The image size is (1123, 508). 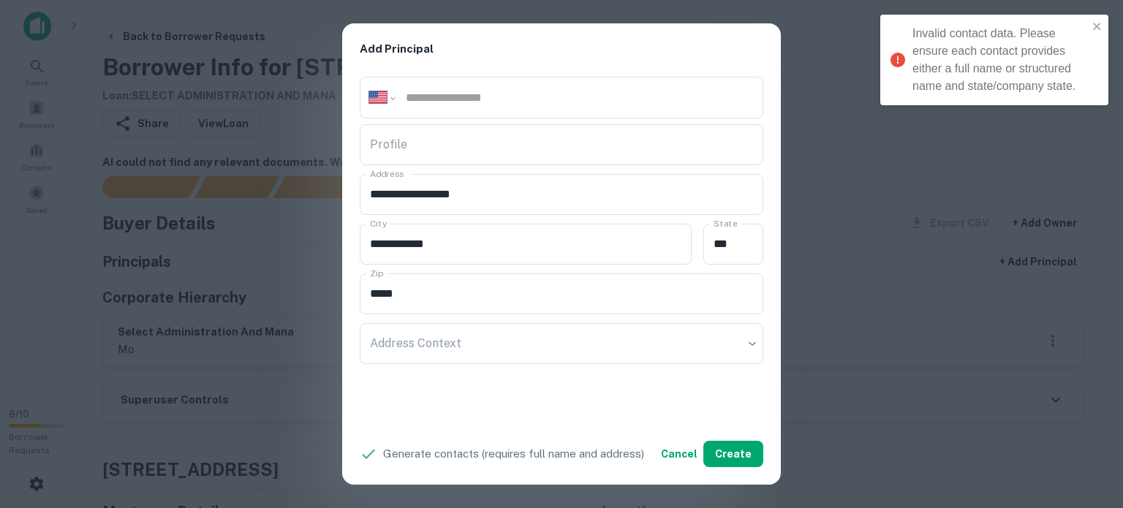 I want to click on div: Chat Widget, so click(x=1086, y=426).